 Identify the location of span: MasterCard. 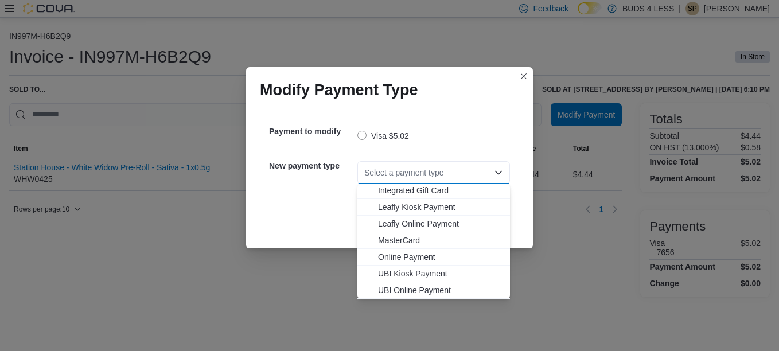
(441, 240).